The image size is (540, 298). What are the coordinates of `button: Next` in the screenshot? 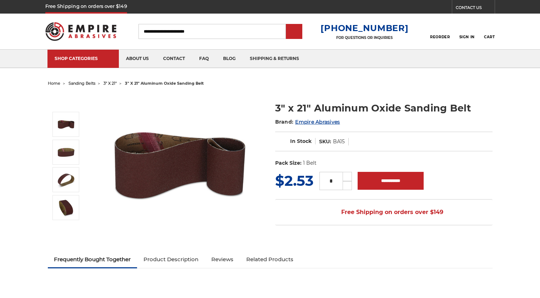 It's located at (66, 228).